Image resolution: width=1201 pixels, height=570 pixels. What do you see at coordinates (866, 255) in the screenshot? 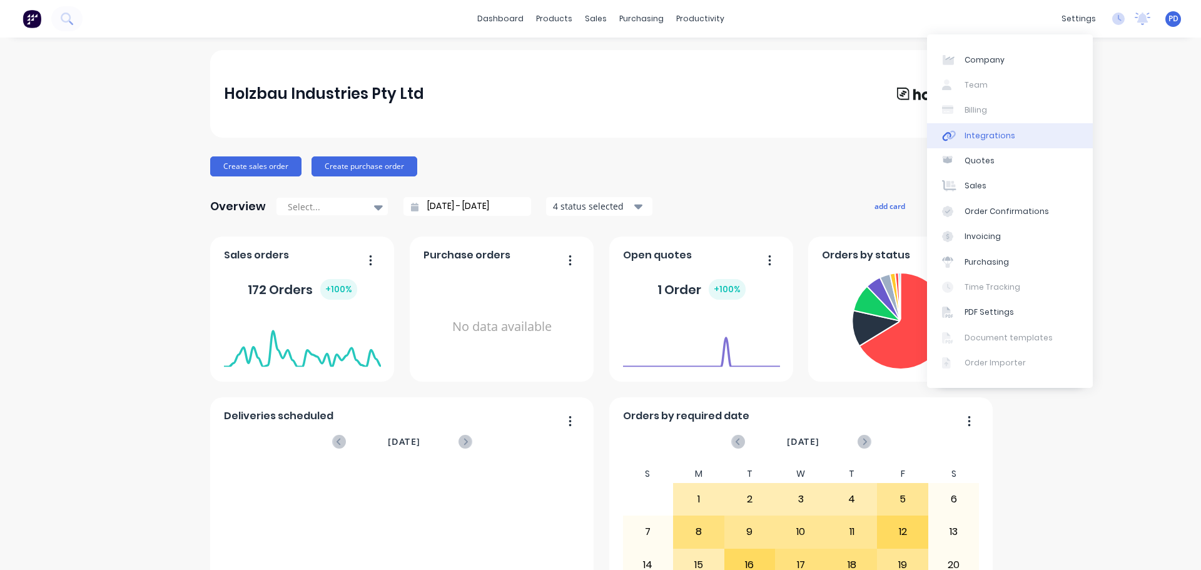
I see `span: Orders by status` at bounding box center [866, 255].